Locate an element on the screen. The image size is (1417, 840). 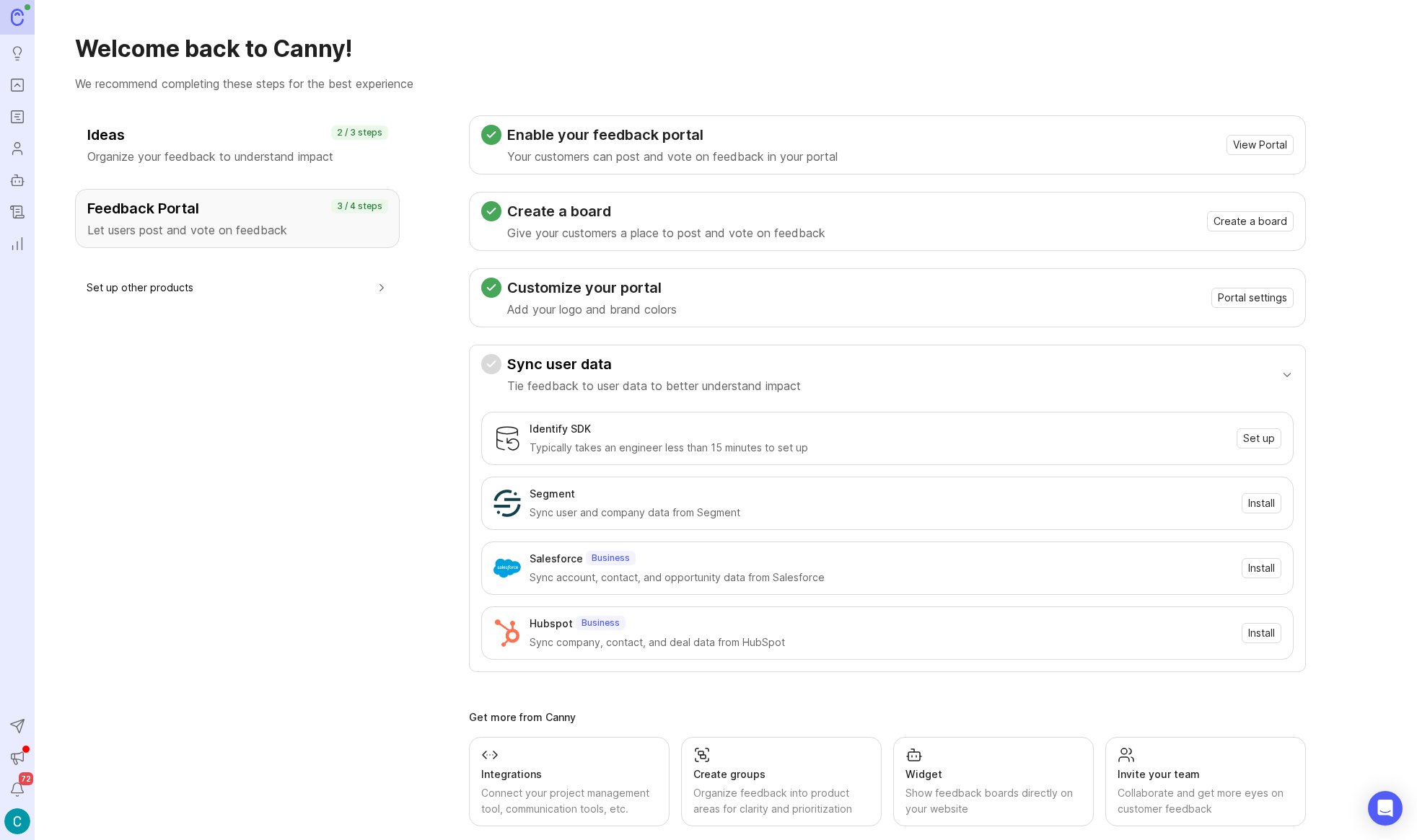
button: Craig Walker is located at coordinates (17, 821).